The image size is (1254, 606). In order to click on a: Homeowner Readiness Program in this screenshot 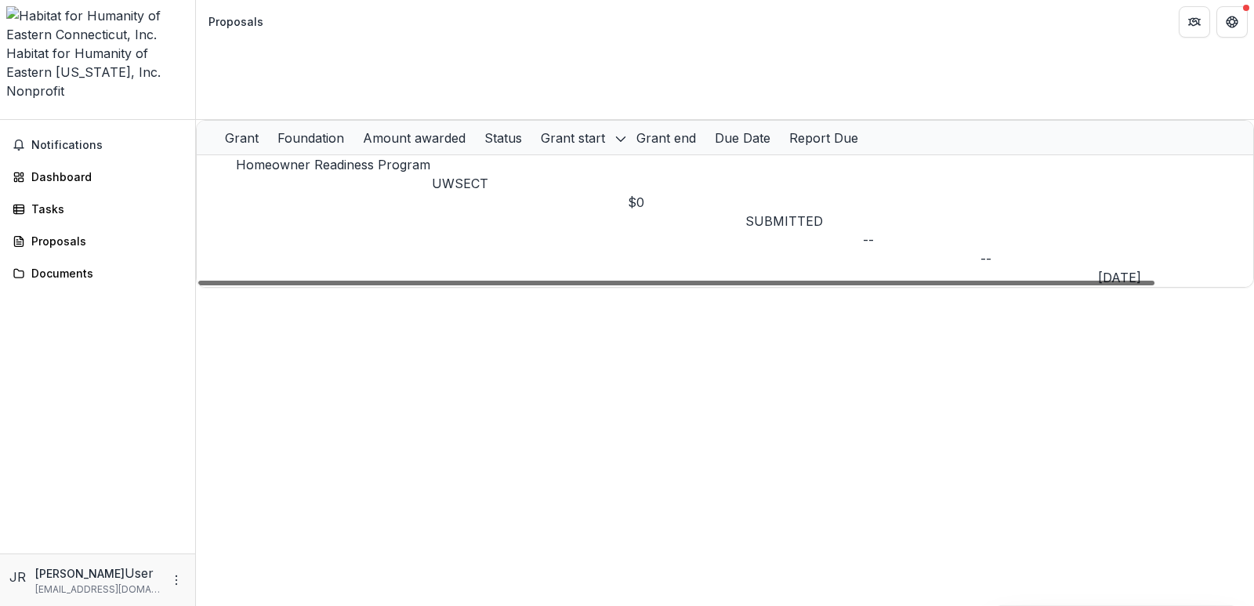, I will do `click(333, 165)`.